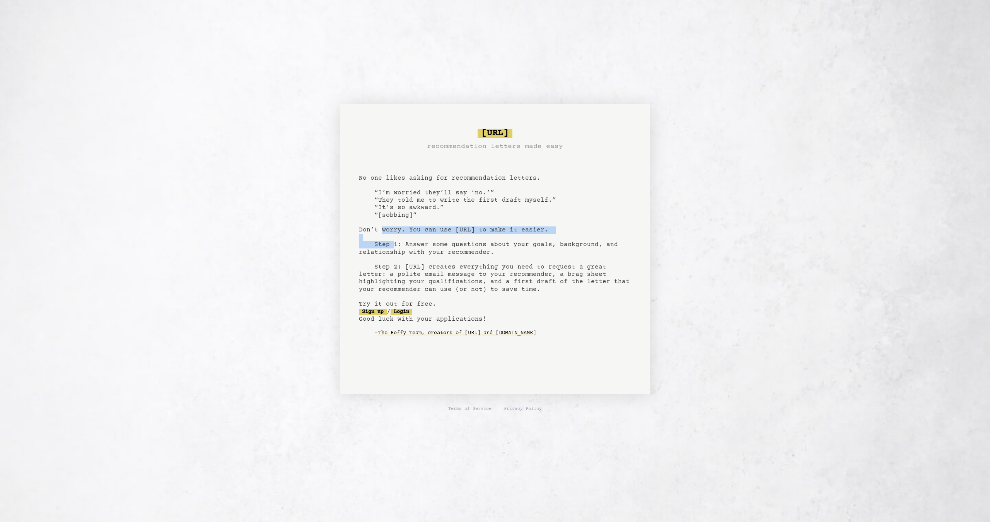 This screenshot has height=522, width=990. I want to click on a: Terms of Service, so click(470, 409).